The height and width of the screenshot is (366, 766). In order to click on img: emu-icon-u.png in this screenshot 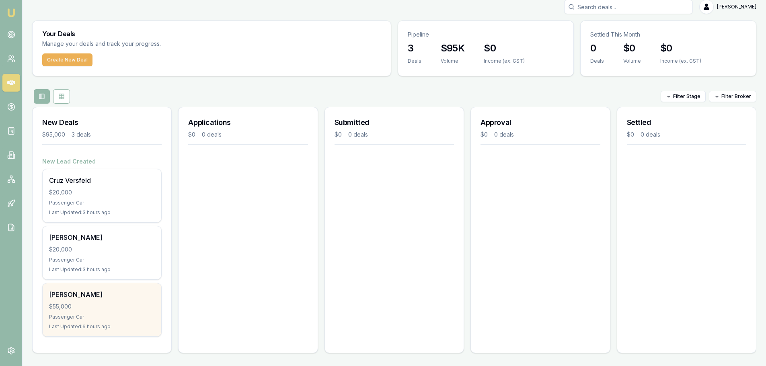, I will do `click(11, 13)`.